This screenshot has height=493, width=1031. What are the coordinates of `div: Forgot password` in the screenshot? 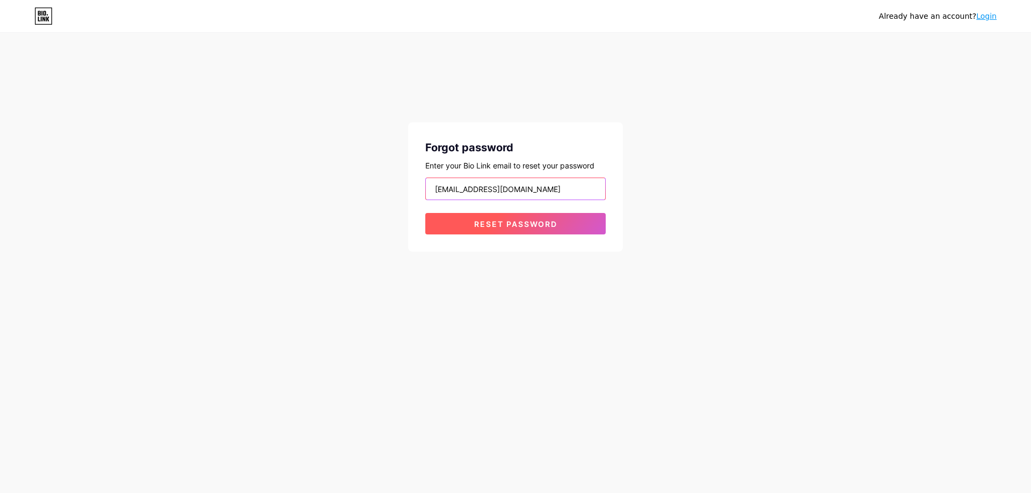 It's located at (515, 148).